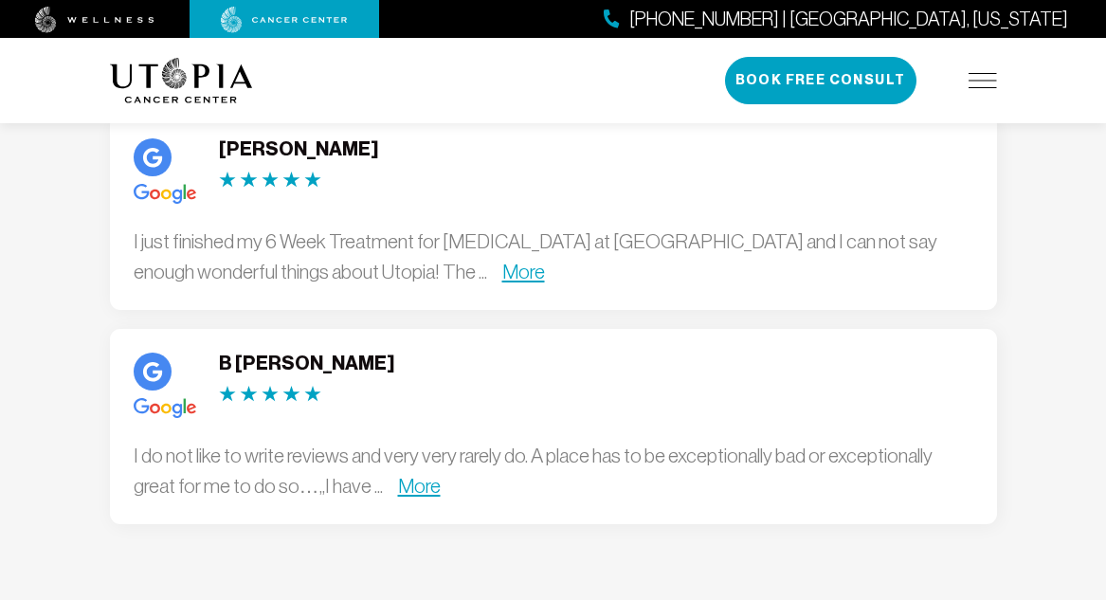 This screenshot has height=600, width=1106. What do you see at coordinates (554, 470) in the screenshot?
I see `div: I do not like to write reviews and very very rarely do. A place has to be exceptionally bad or ex...` at bounding box center [554, 470].